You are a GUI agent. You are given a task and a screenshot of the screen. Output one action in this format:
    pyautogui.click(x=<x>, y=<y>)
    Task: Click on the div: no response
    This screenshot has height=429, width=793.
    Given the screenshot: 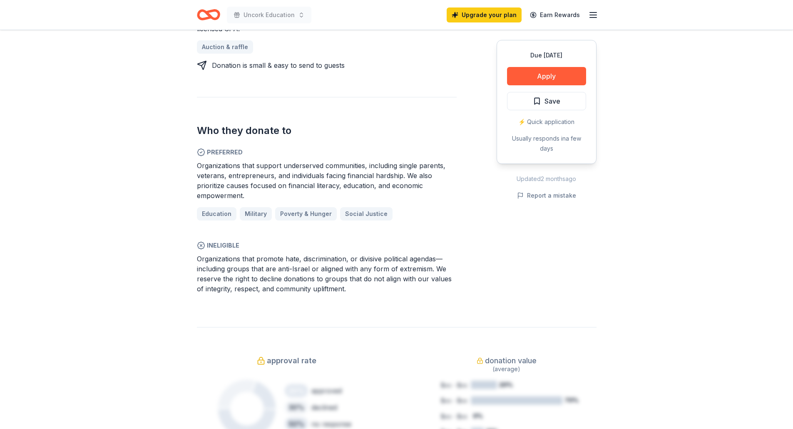 What is the action you would take?
    pyautogui.click(x=331, y=424)
    